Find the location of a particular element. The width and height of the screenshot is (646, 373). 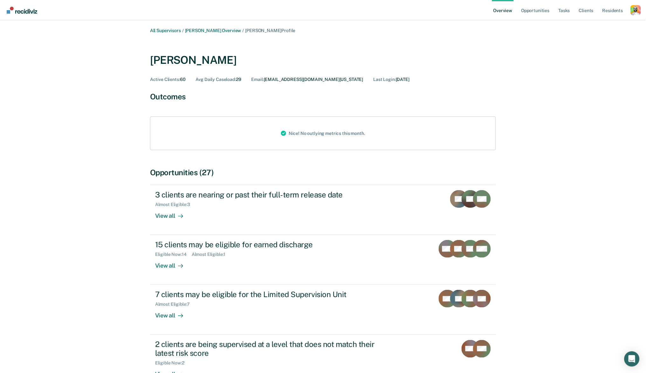

a: 3 clients are nearing or past their full-term release dateAlmost Eligible:3View all is located at coordinates (323, 210).